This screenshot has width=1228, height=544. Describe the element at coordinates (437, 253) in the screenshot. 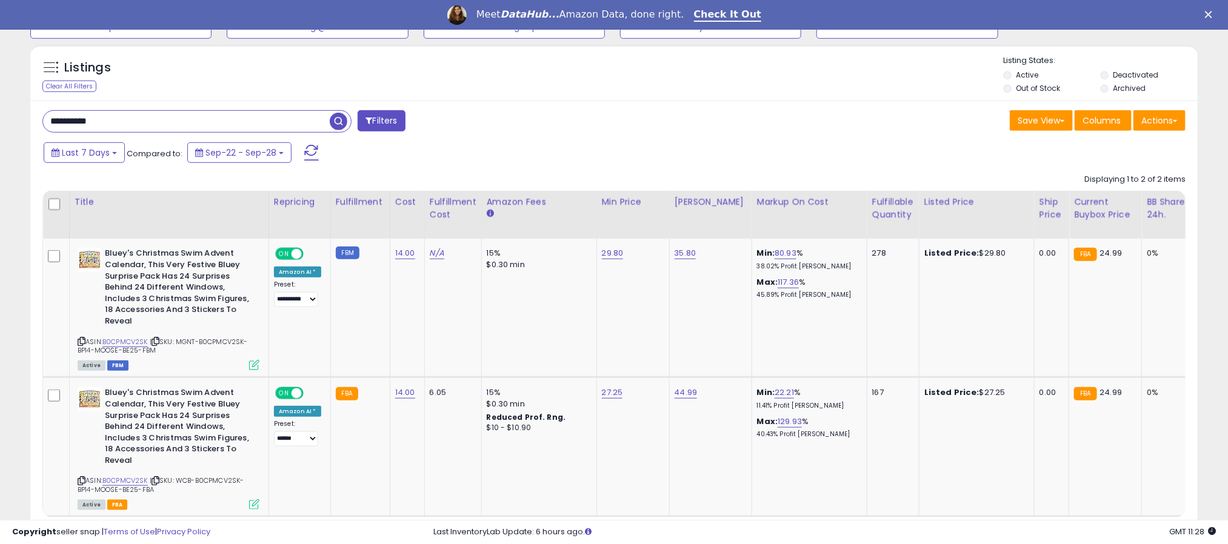

I see `a: N/A` at that location.